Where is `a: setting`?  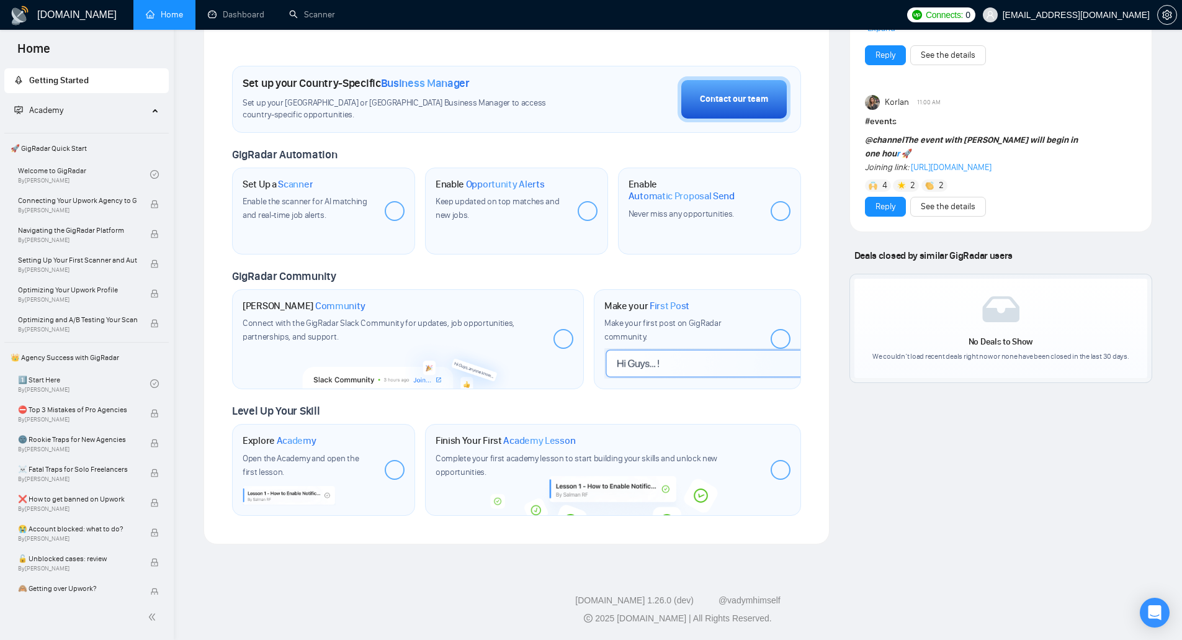
a: setting is located at coordinates (1167, 15).